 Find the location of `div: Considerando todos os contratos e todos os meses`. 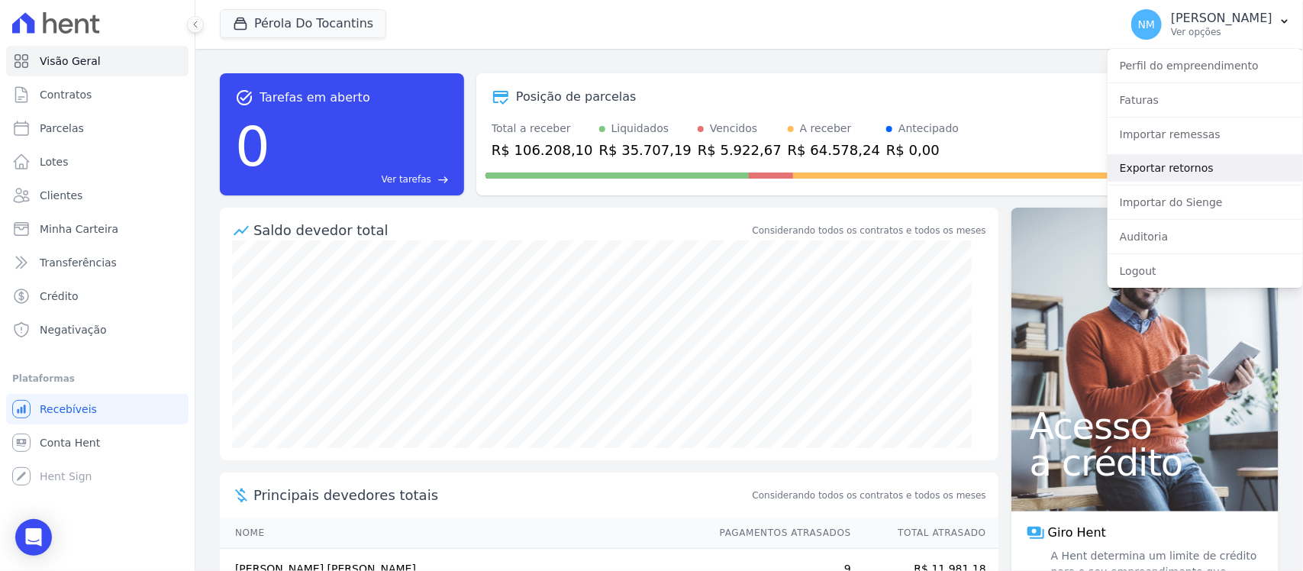

div: Considerando todos os contratos e todos os meses is located at coordinates (869, 230).